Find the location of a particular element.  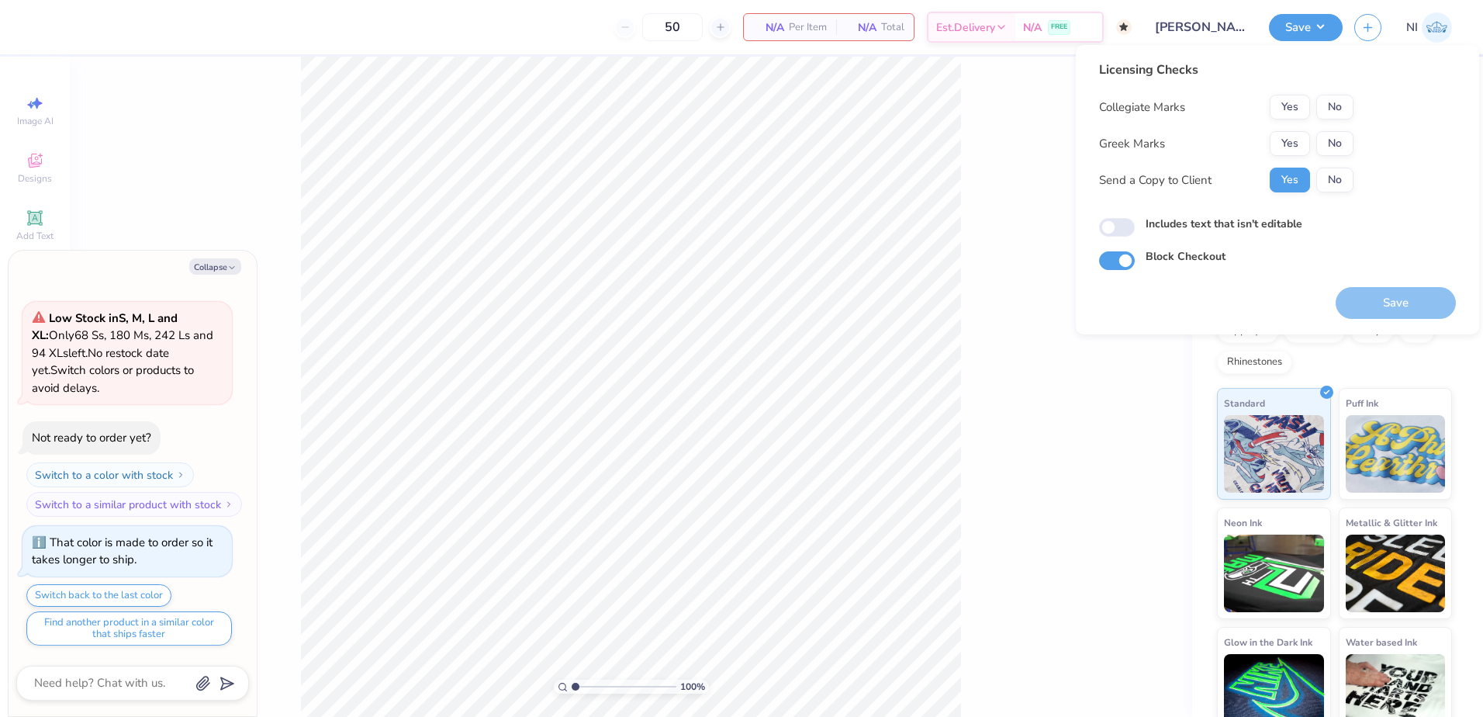

span: Neon Ink is located at coordinates (1243, 522).